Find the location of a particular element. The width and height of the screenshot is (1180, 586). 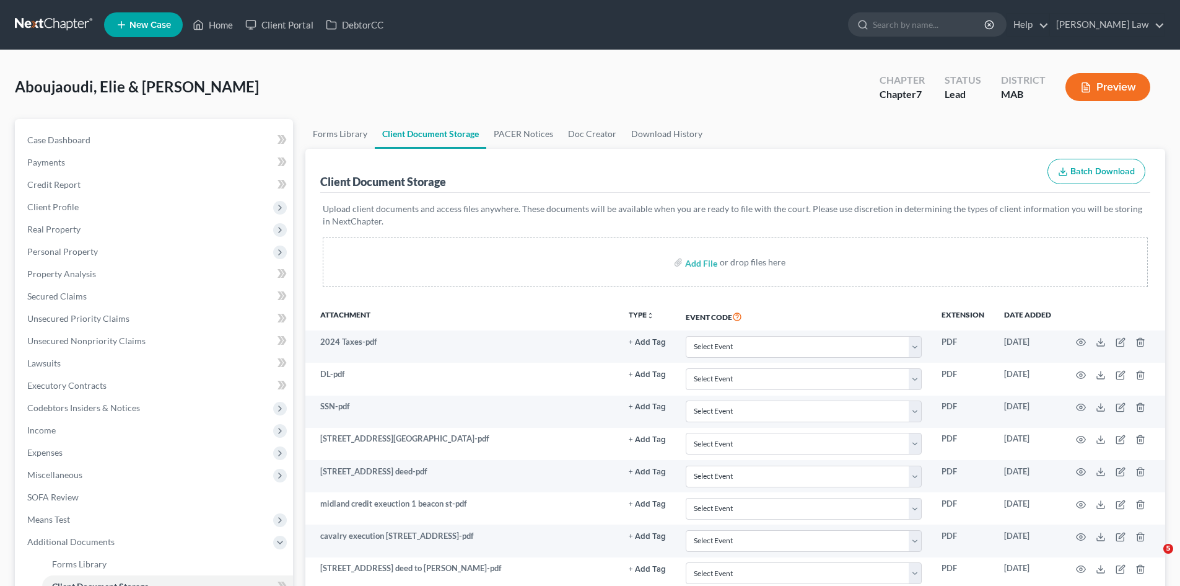

i: unfold_more is located at coordinates (651, 315).